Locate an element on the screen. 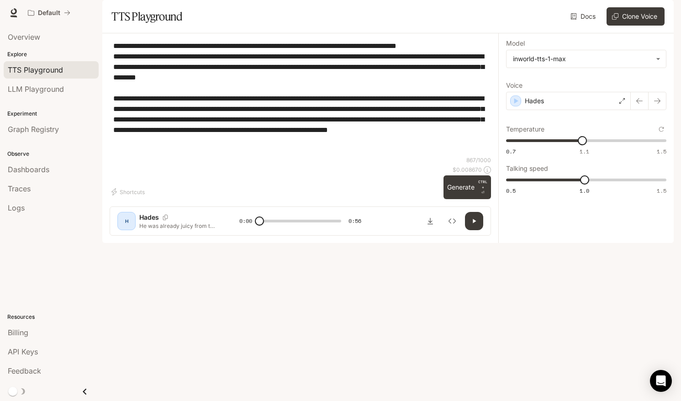 The image size is (681, 401). p: Temperature is located at coordinates (526, 129).